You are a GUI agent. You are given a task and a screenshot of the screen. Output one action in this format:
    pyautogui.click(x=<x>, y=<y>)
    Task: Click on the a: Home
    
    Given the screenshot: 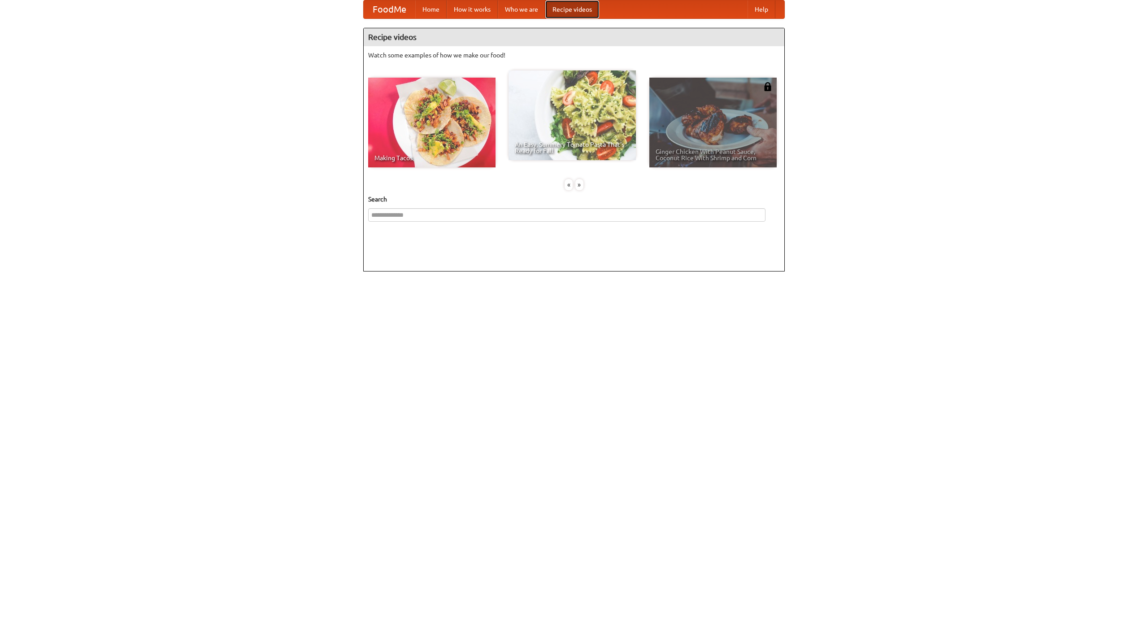 What is the action you would take?
    pyautogui.click(x=431, y=9)
    